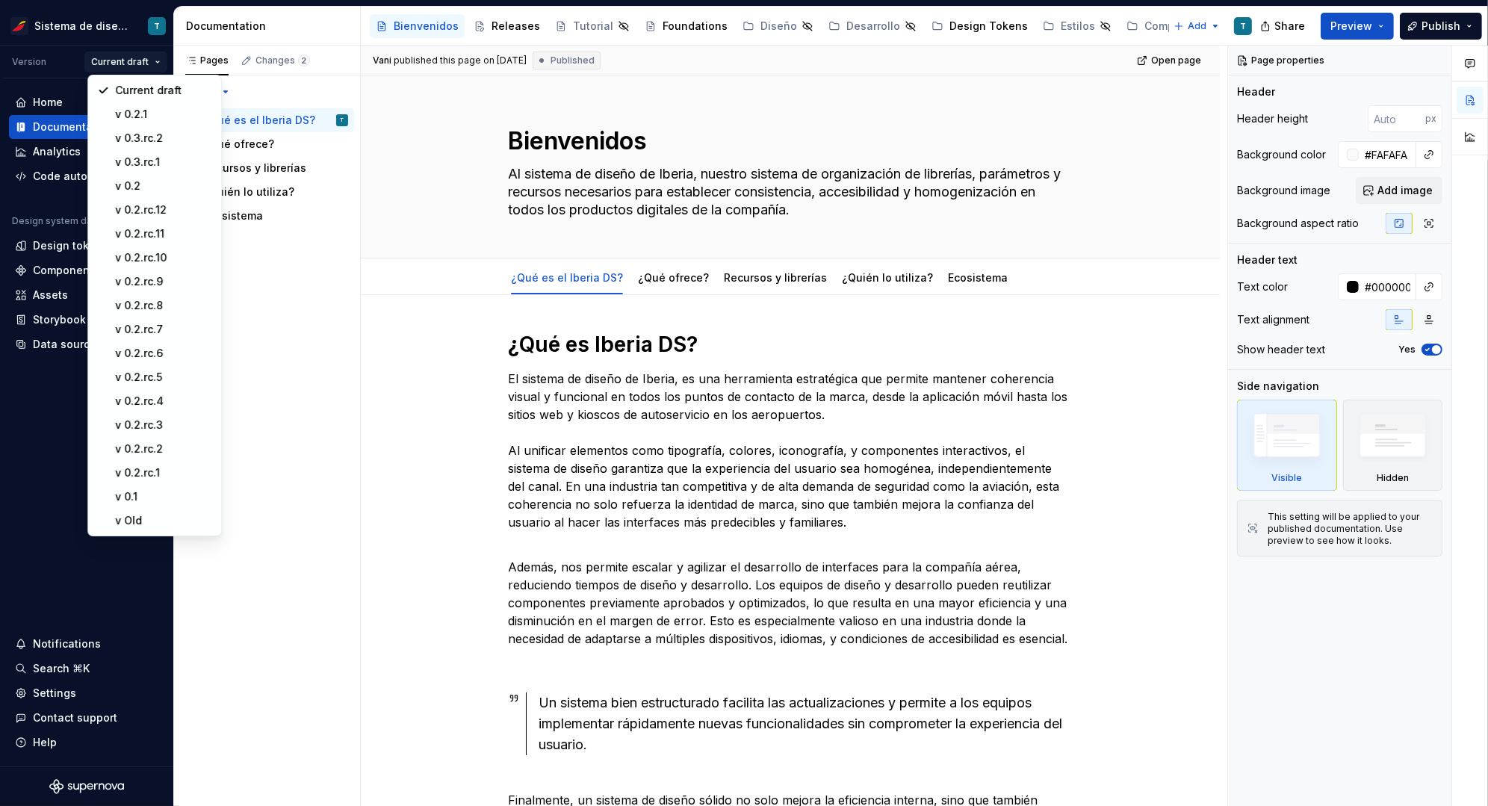 This screenshot has height=806, width=1488. What do you see at coordinates (164, 306) in the screenshot?
I see `div: v 0.2.rc.8` at bounding box center [164, 306].